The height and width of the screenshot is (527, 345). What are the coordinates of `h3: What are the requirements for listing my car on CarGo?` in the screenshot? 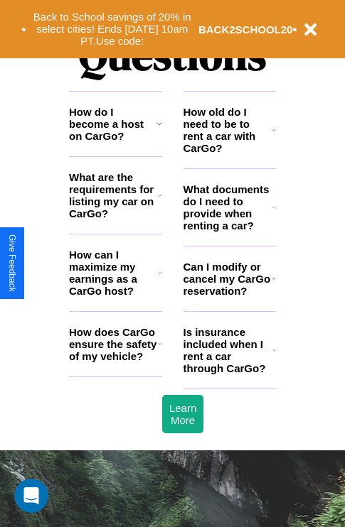 It's located at (113, 195).